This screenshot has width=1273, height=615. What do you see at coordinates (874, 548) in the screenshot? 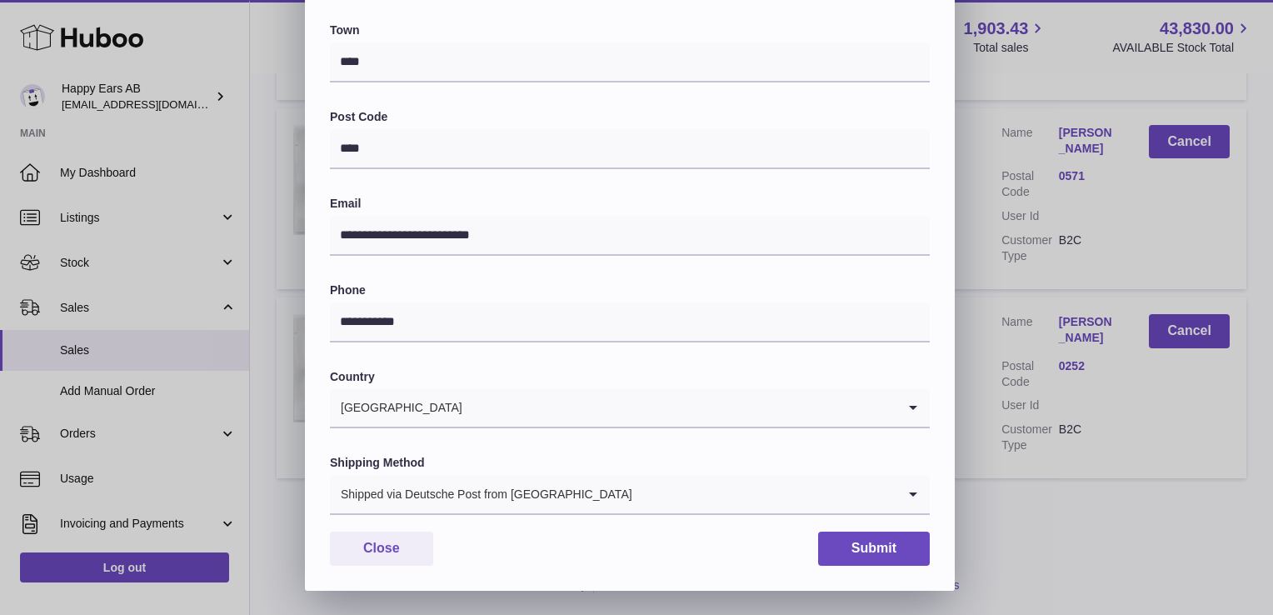
I see `button: Submit` at bounding box center [874, 548].